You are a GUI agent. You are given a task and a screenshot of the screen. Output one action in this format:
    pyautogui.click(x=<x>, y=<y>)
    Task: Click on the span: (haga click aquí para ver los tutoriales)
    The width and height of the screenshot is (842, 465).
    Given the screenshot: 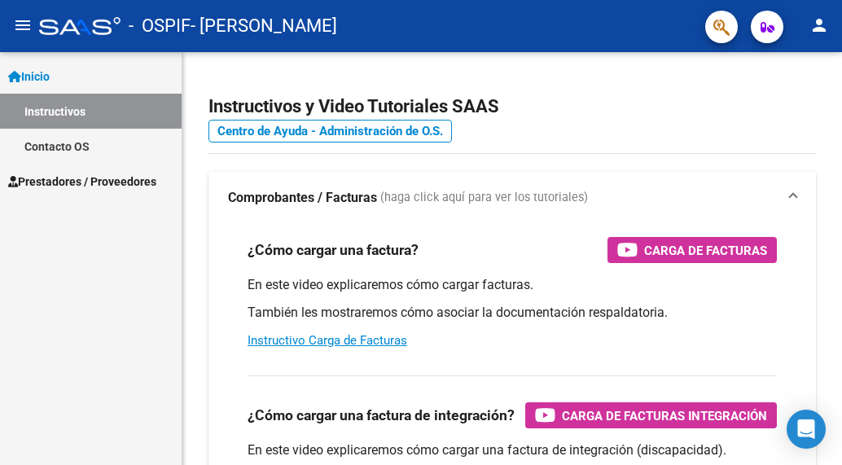 What is the action you would take?
    pyautogui.click(x=484, y=198)
    